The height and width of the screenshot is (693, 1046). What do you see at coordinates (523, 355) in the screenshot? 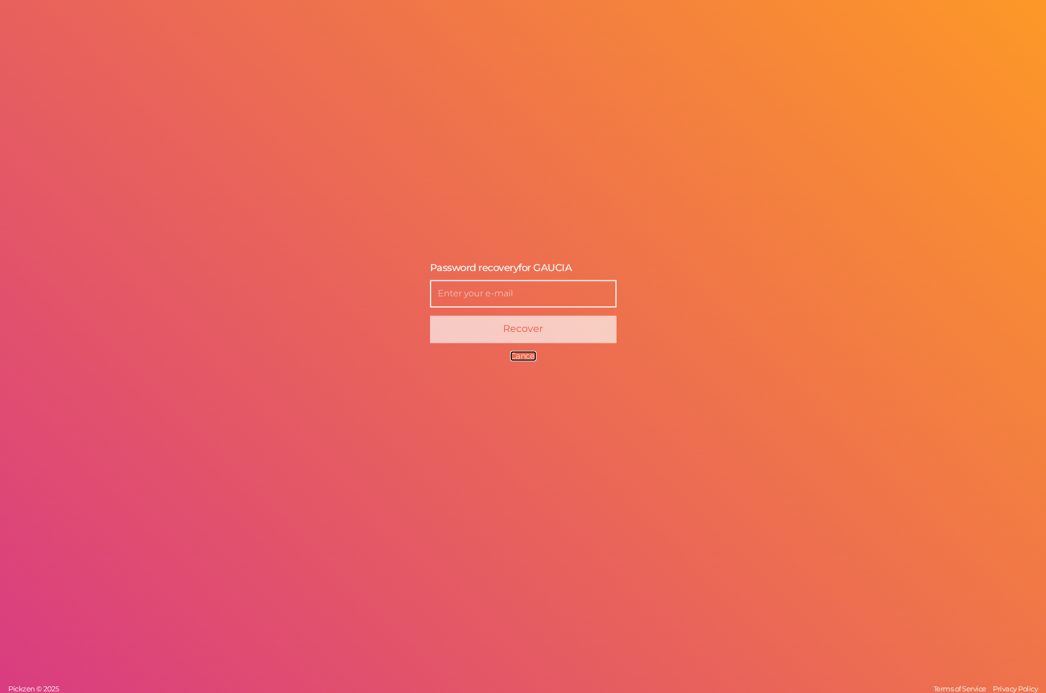
I see `a: Cancel` at bounding box center [523, 355].